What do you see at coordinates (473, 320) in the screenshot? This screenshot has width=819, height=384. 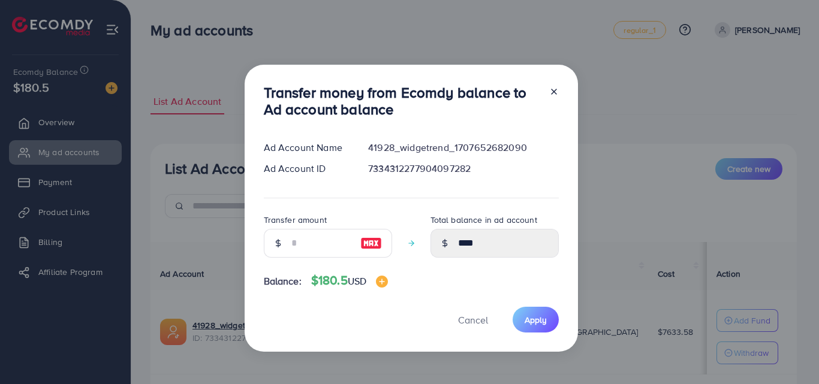 I see `button: Cancel` at bounding box center [473, 320].